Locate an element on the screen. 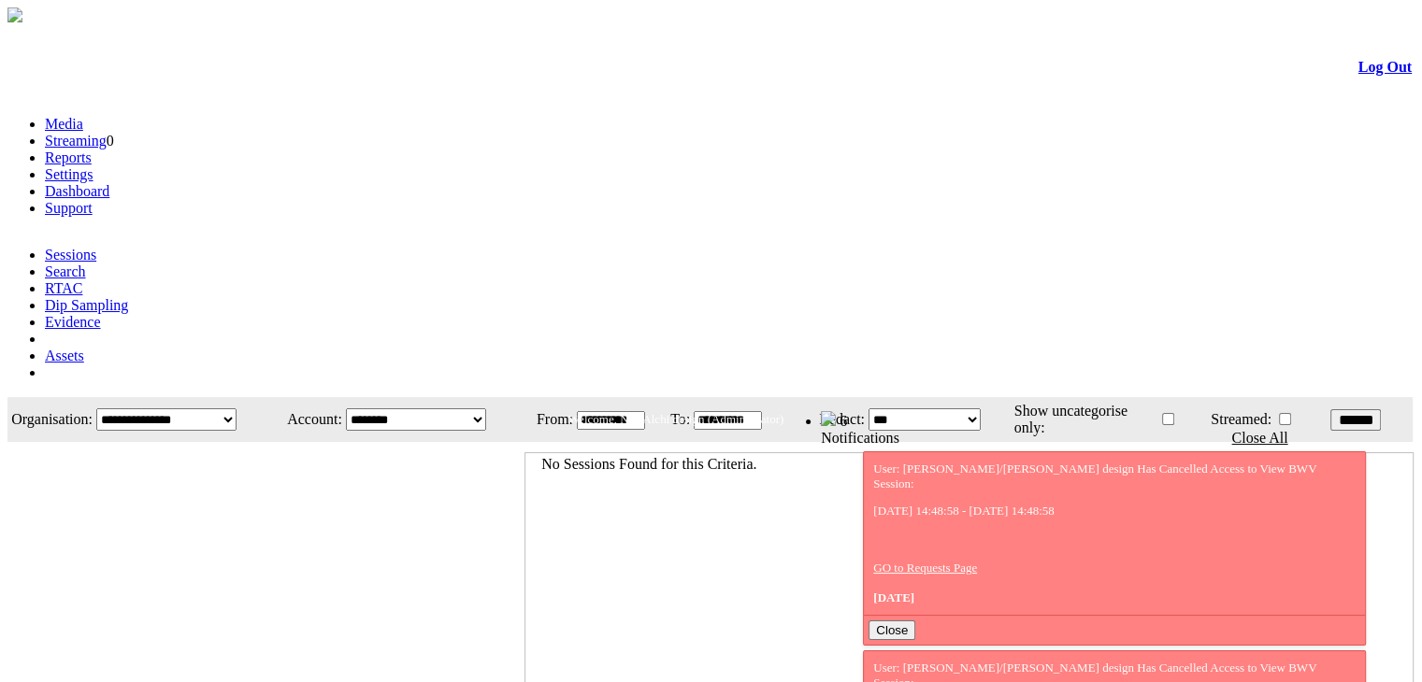 The image size is (1422, 682). a: Media is located at coordinates (64, 123).